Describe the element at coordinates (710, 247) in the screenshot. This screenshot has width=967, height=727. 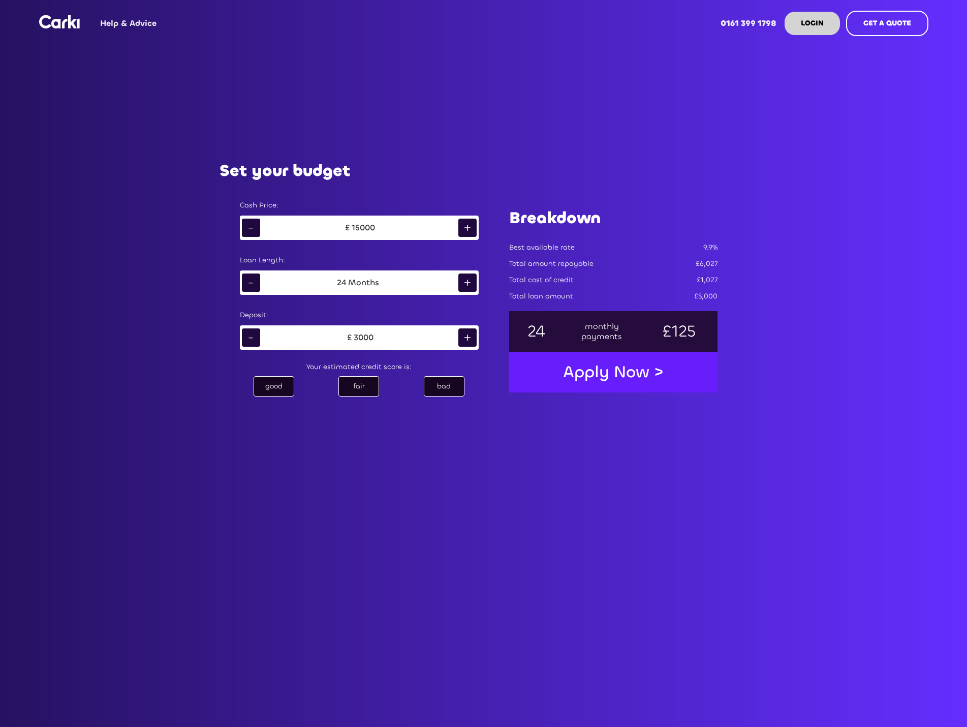
I see `div: 9.9%` at that location.